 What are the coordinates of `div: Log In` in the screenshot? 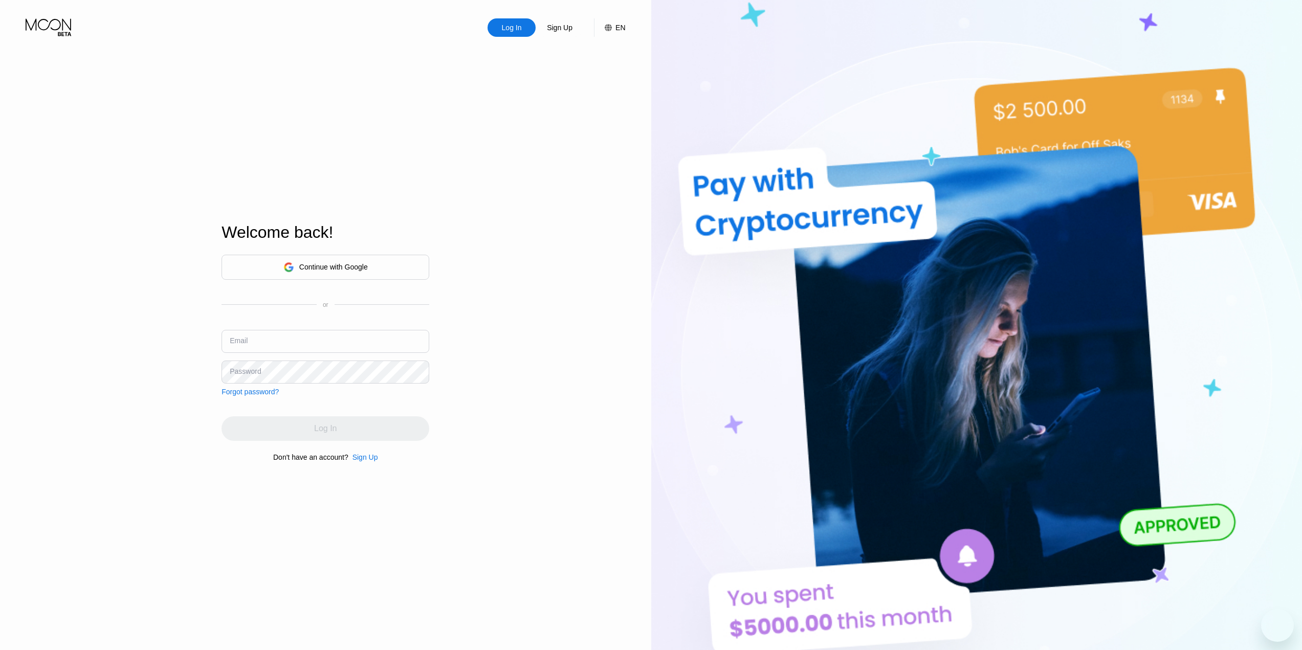 It's located at (512, 28).